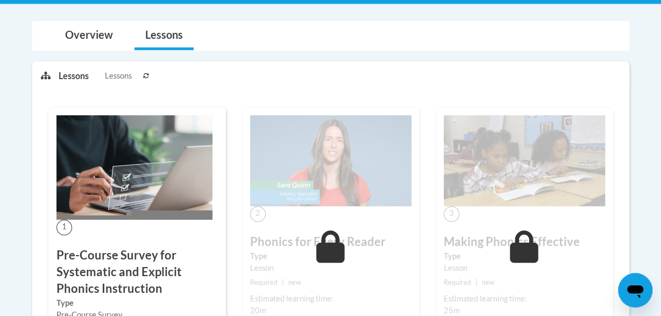 The image size is (661, 316). Describe the element at coordinates (331, 241) in the screenshot. I see `h3: Phonics for Every Reader` at that location.